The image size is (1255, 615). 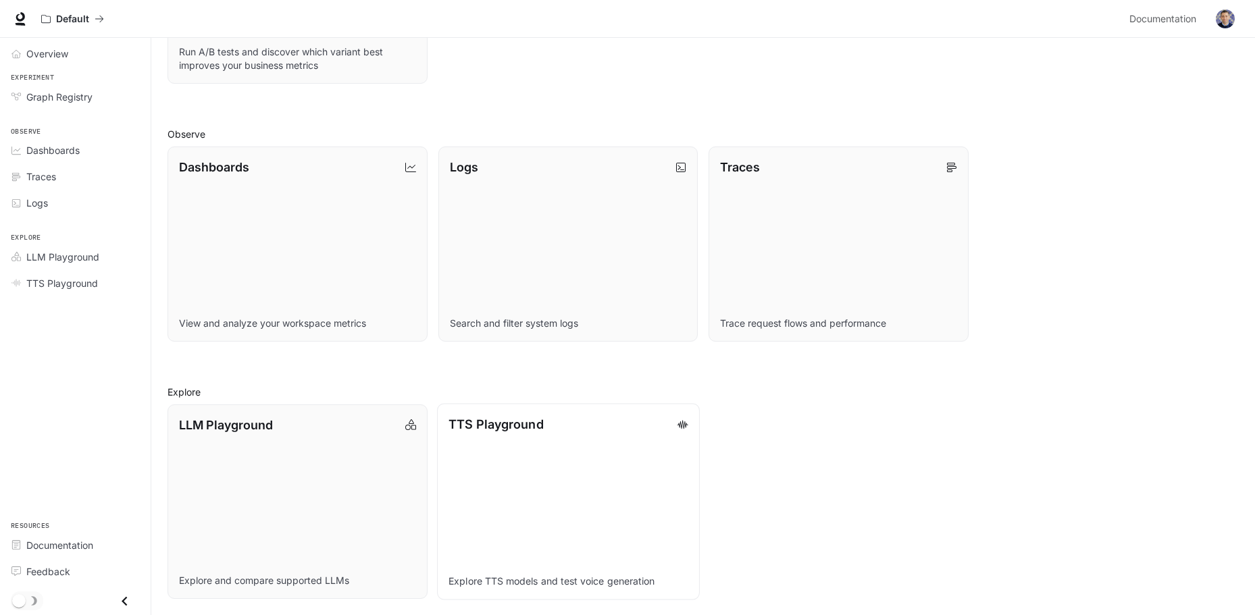 What do you see at coordinates (124, 601) in the screenshot?
I see `button: Close drawer` at bounding box center [124, 601].